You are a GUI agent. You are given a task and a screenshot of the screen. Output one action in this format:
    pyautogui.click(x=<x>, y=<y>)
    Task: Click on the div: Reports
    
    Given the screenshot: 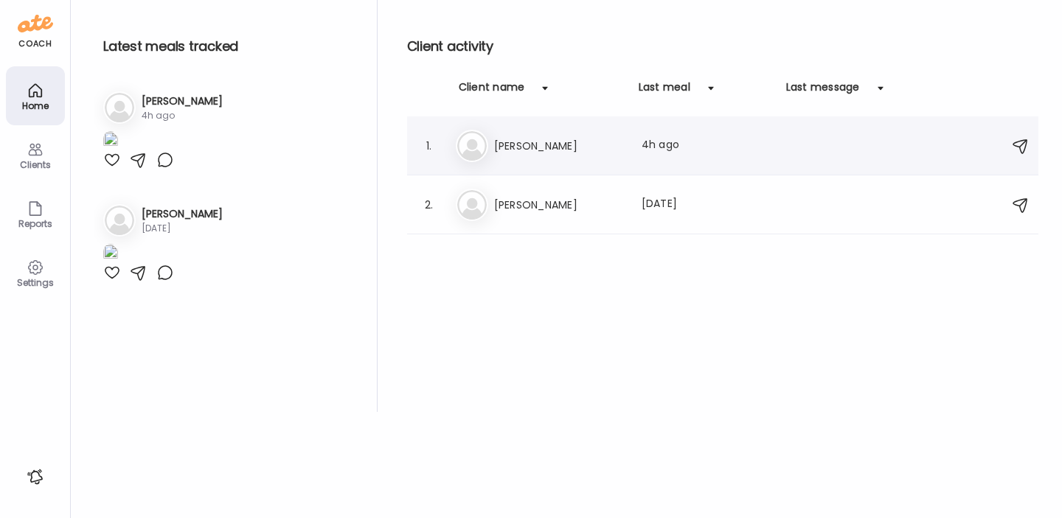 What is the action you would take?
    pyautogui.click(x=35, y=223)
    